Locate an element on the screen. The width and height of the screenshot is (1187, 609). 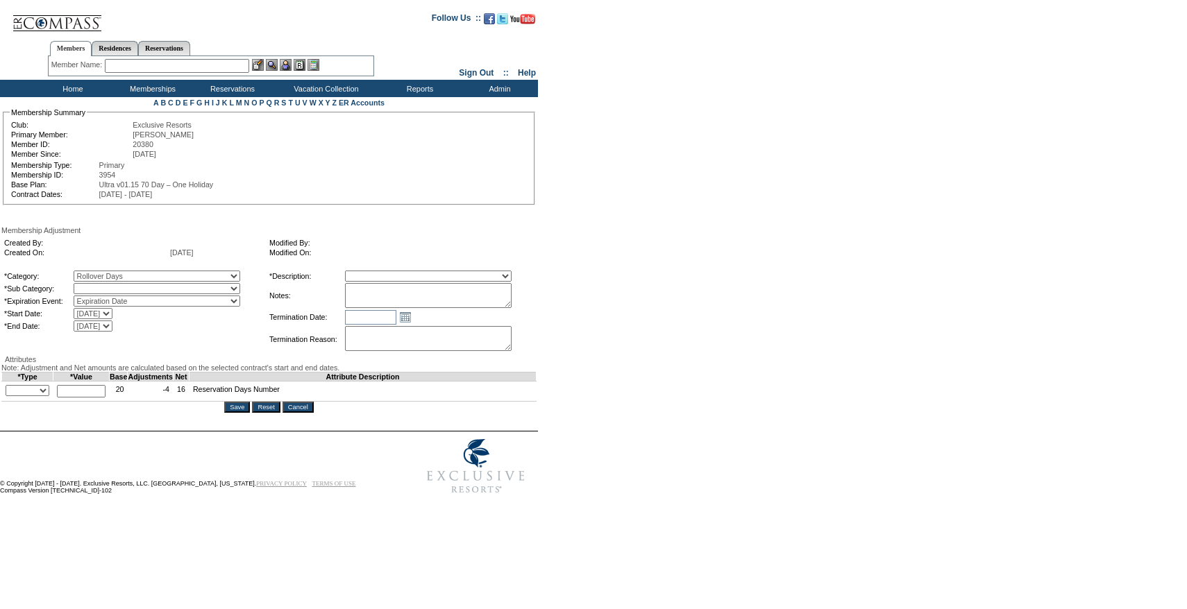
div: Note: Adjustment and Net amounts are calculated based on the selected contract's start and end da... is located at coordinates (269, 368).